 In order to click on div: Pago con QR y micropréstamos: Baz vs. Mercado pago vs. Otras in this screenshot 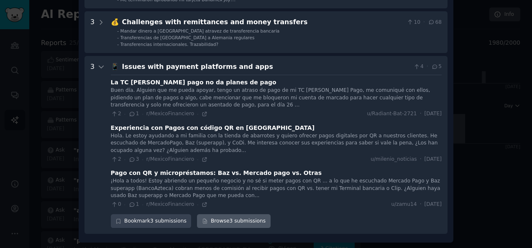, I will do `click(216, 173)`.